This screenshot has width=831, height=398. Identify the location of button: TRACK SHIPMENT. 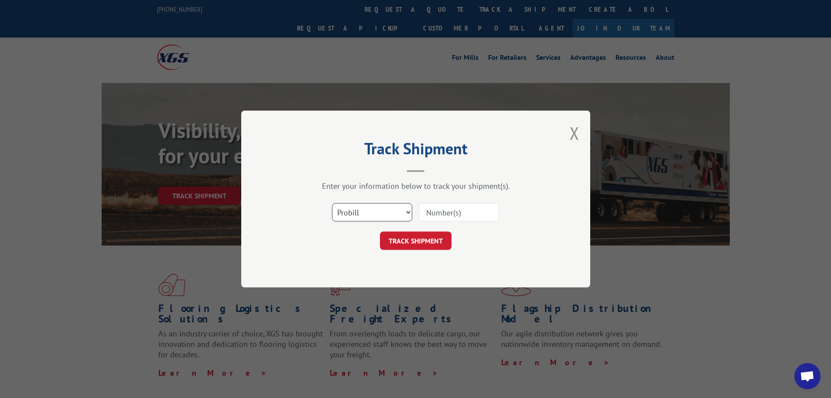
(416, 240).